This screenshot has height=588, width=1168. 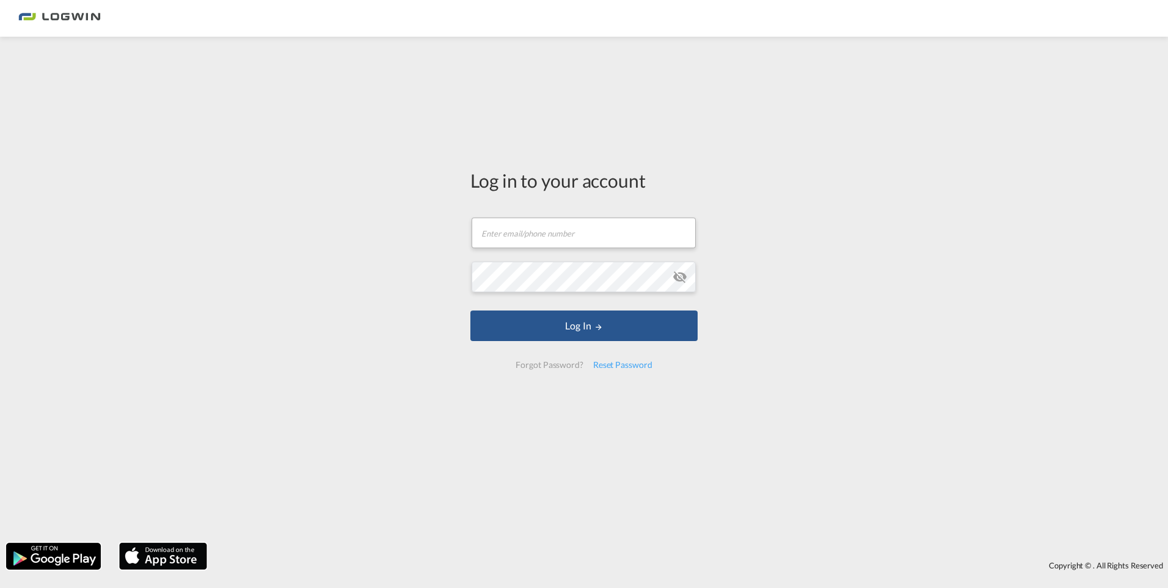 I want to click on div: Reset Password, so click(x=623, y=365).